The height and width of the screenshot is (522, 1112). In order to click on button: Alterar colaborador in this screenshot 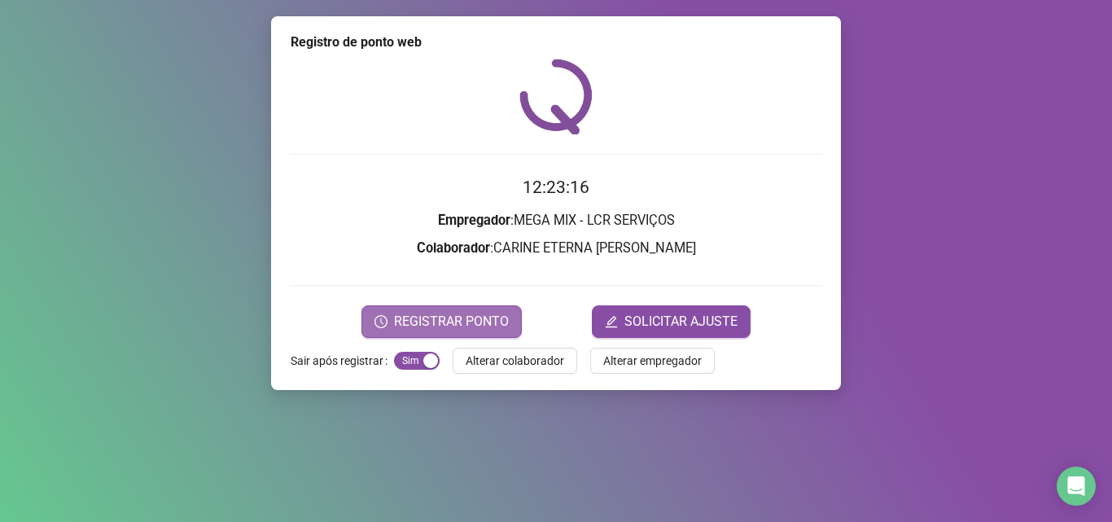, I will do `click(514, 360)`.